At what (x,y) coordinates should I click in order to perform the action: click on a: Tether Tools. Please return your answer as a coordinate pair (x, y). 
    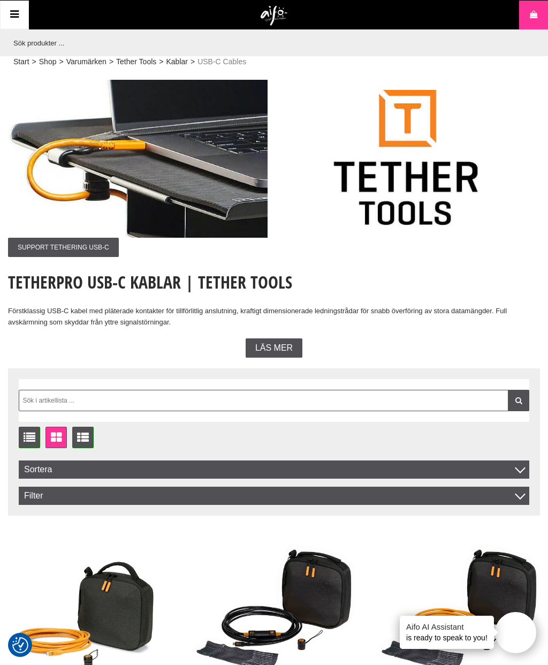
    Looking at the image, I should click on (136, 62).